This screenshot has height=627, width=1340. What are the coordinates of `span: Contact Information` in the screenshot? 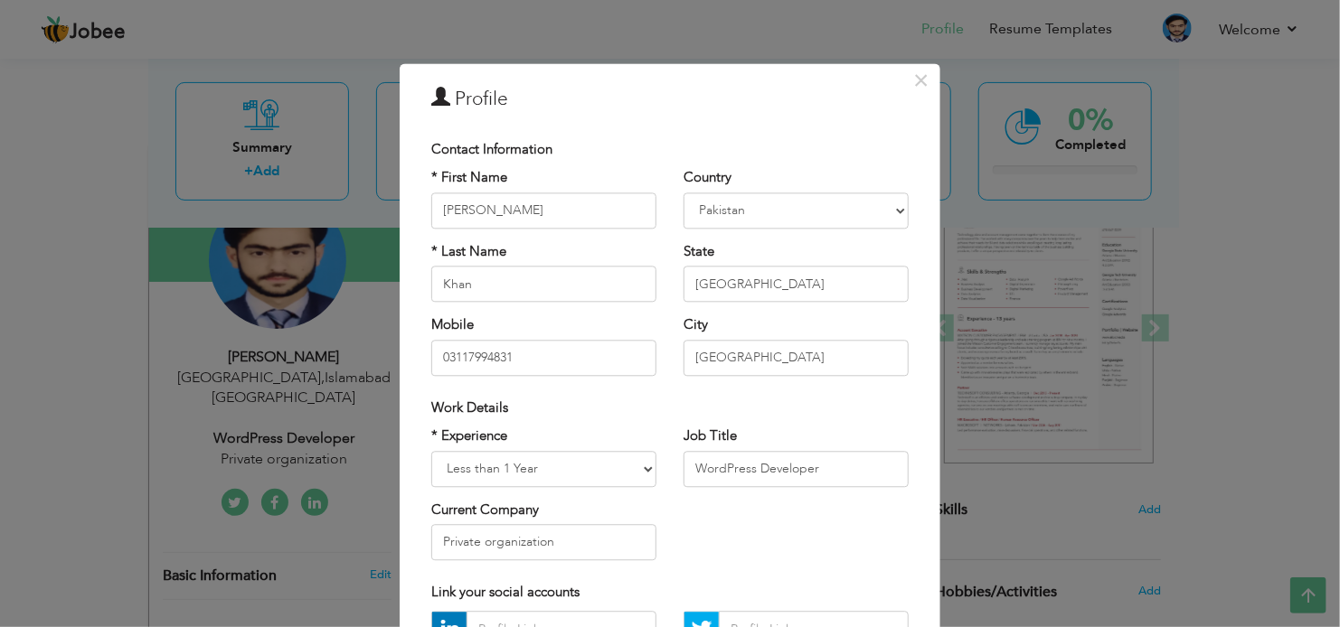 It's located at (492, 149).